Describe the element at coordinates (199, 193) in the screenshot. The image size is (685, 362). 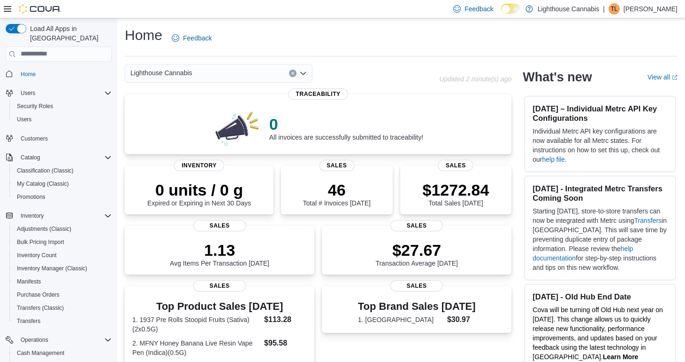
I see `div: Expired or Expiring in Next 30 Days` at that location.